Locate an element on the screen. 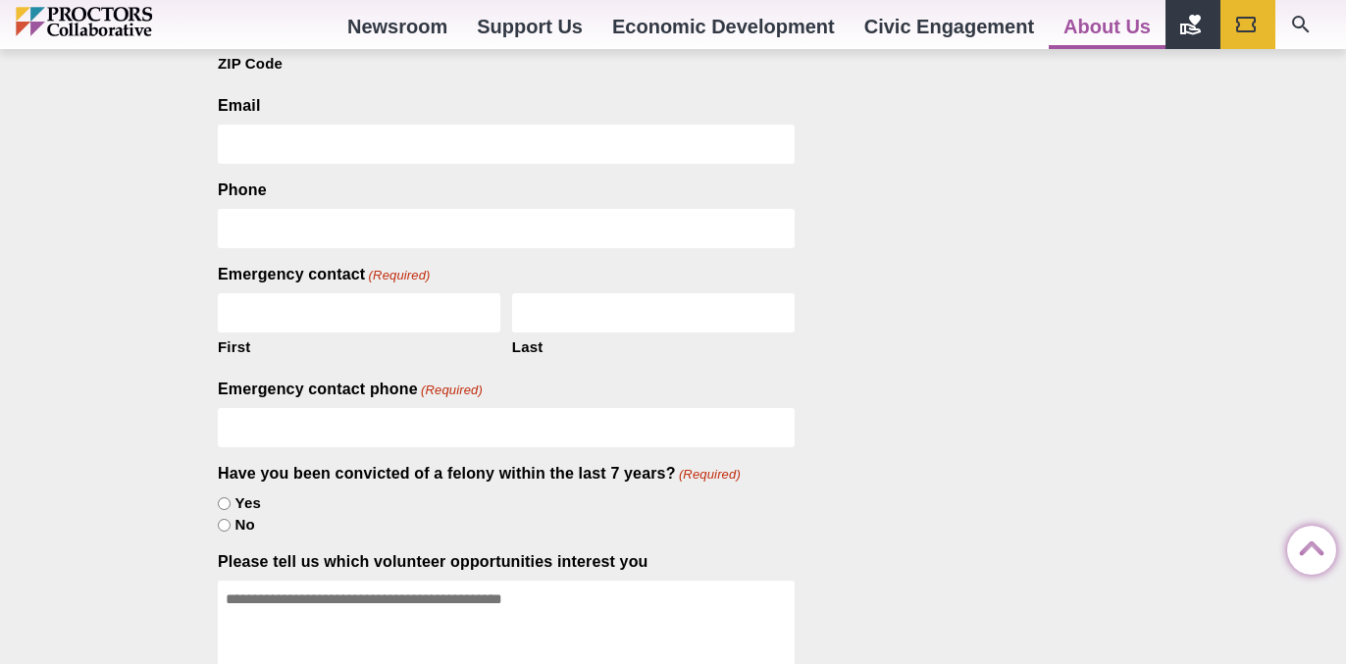 The image size is (1346, 664). label: Emergency contact phone is located at coordinates (350, 390).